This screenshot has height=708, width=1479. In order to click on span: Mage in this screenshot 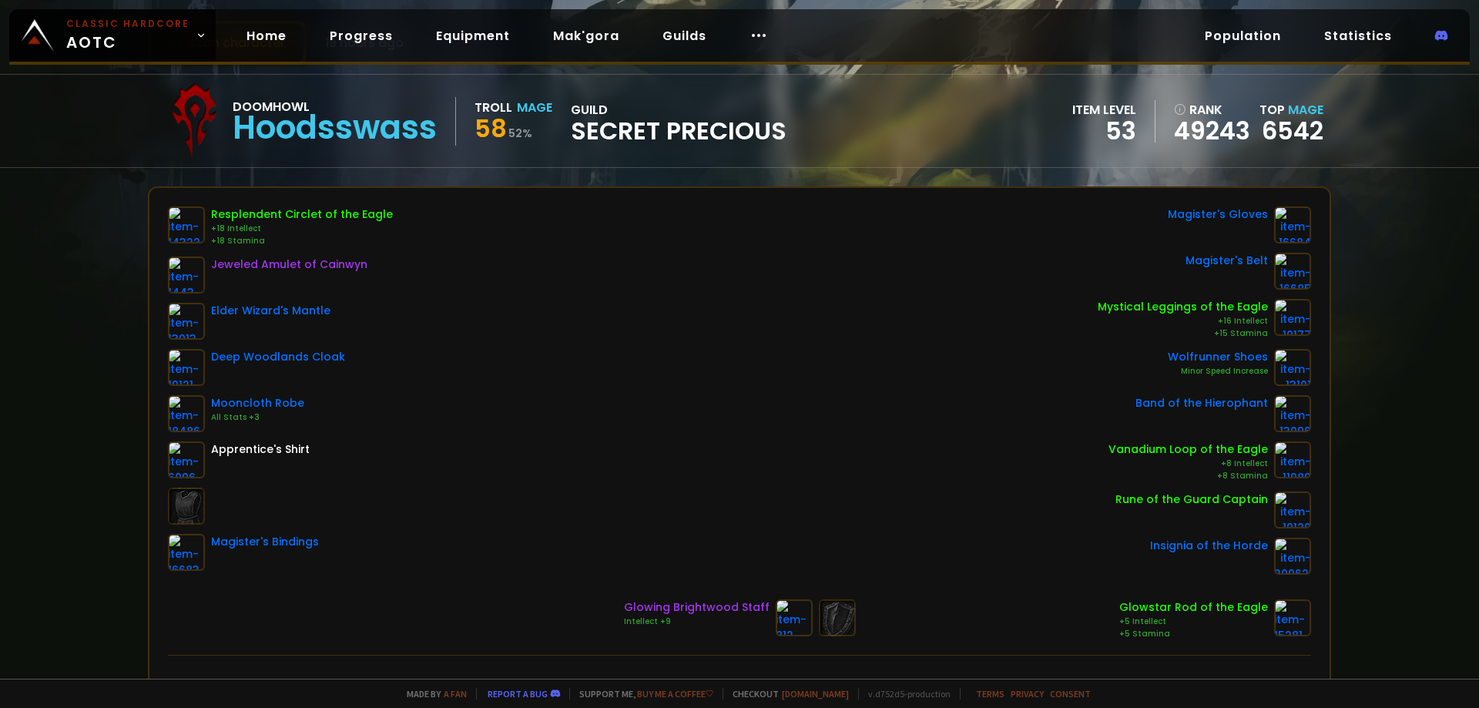, I will do `click(1306, 109)`.